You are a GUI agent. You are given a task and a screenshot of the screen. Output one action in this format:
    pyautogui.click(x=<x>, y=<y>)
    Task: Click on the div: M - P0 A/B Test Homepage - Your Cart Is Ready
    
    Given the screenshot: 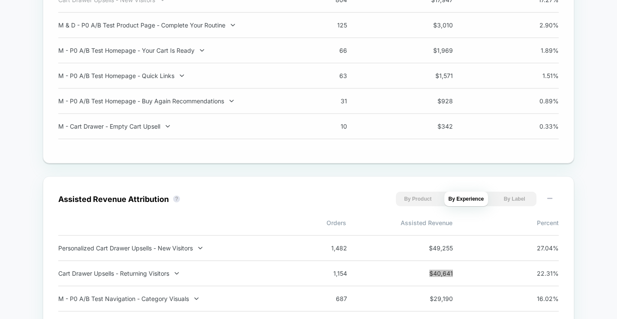 What is the action you would take?
    pyautogui.click(x=171, y=50)
    